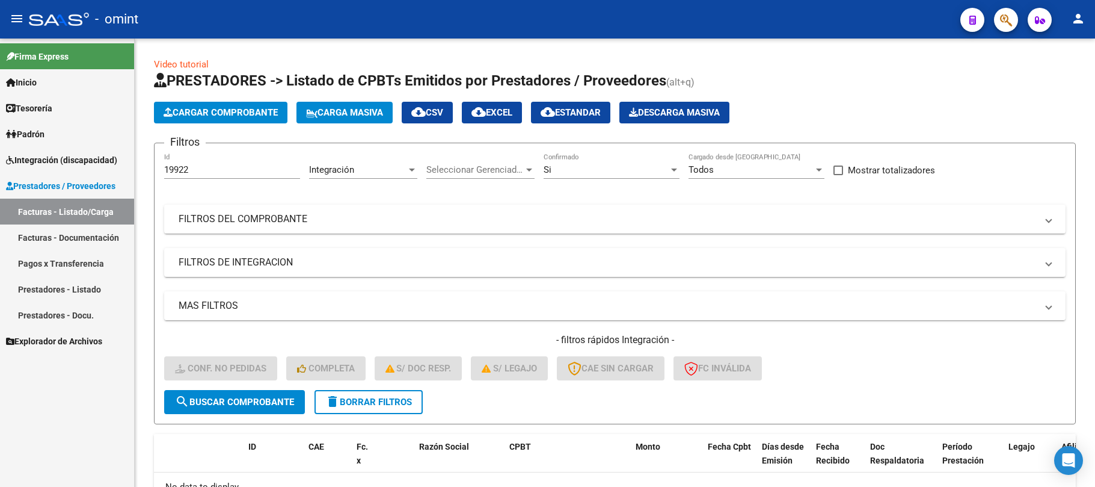 The height and width of the screenshot is (487, 1095). I want to click on datatable-header-cell: Fc. x, so click(364, 460).